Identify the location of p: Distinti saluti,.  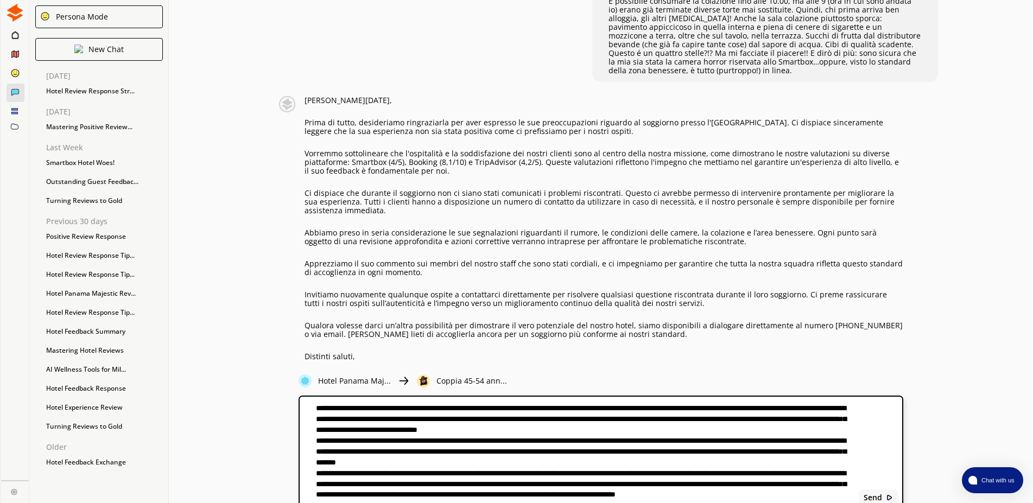
(604, 357).